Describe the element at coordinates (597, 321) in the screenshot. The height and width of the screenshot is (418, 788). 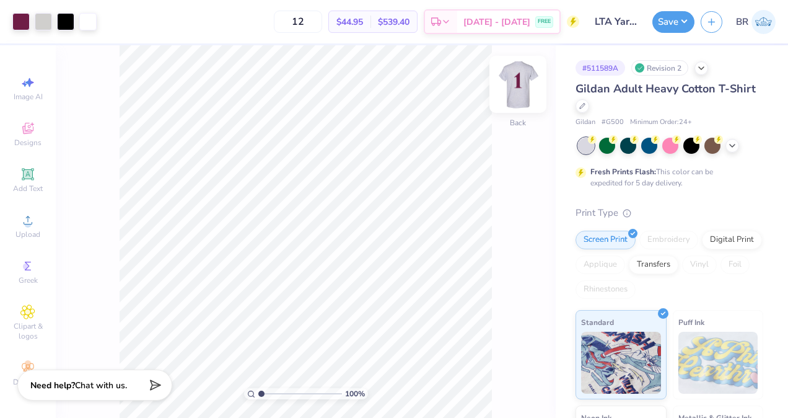
I see `span: Standard` at that location.